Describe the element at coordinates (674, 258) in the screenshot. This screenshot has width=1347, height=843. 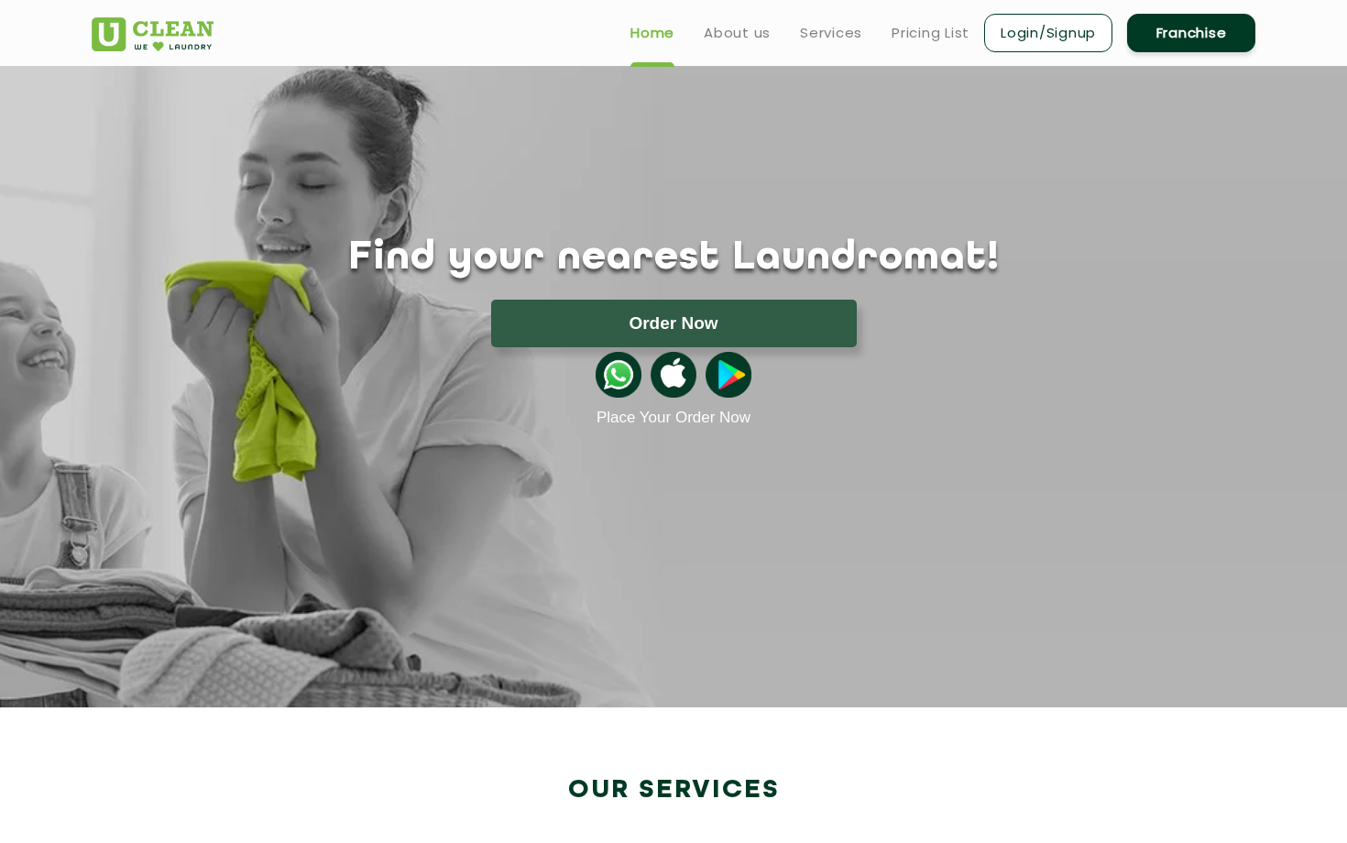
I see `h1: Find your nearest Laundromat!` at that location.